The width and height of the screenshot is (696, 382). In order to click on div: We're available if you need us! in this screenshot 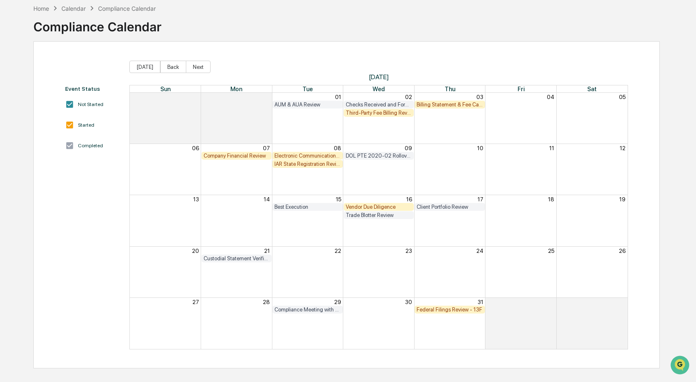, I will do `click(66, 75)`.